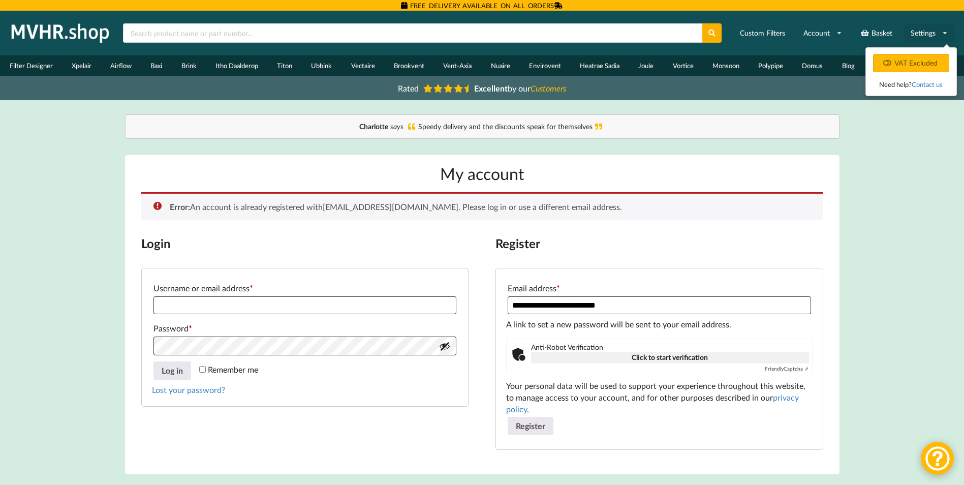  Describe the element at coordinates (659, 288) in the screenshot. I see `label: Email address` at that location.